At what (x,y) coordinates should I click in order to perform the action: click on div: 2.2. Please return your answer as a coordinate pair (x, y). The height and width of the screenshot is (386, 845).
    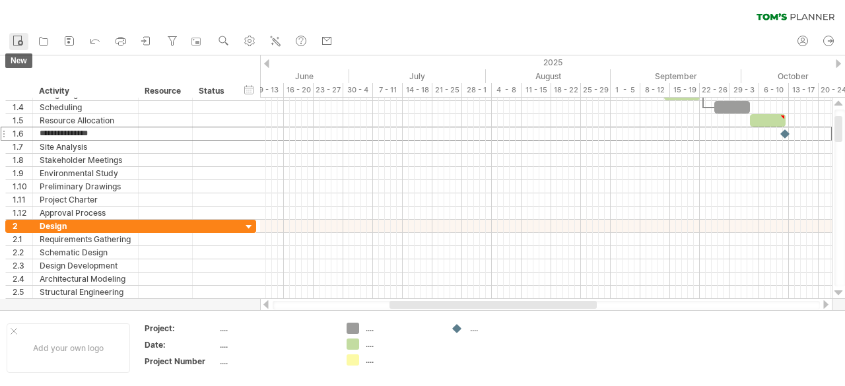
    Looking at the image, I should click on (22, 252).